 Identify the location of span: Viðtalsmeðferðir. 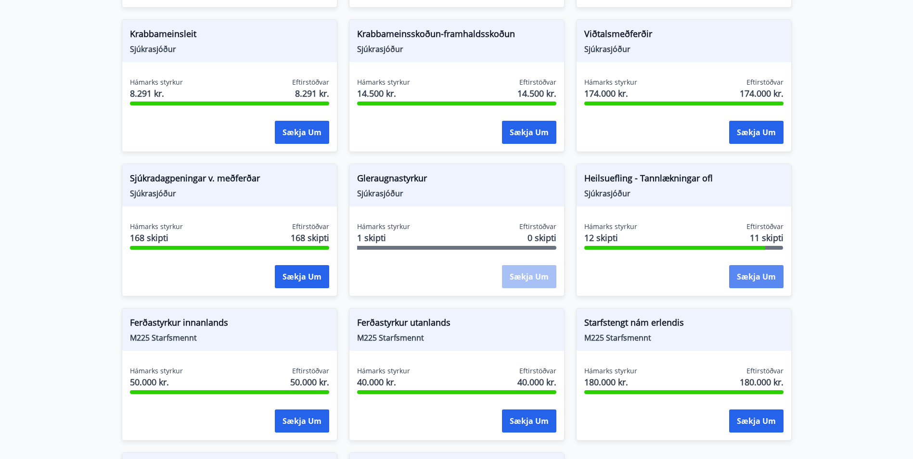
(684, 36).